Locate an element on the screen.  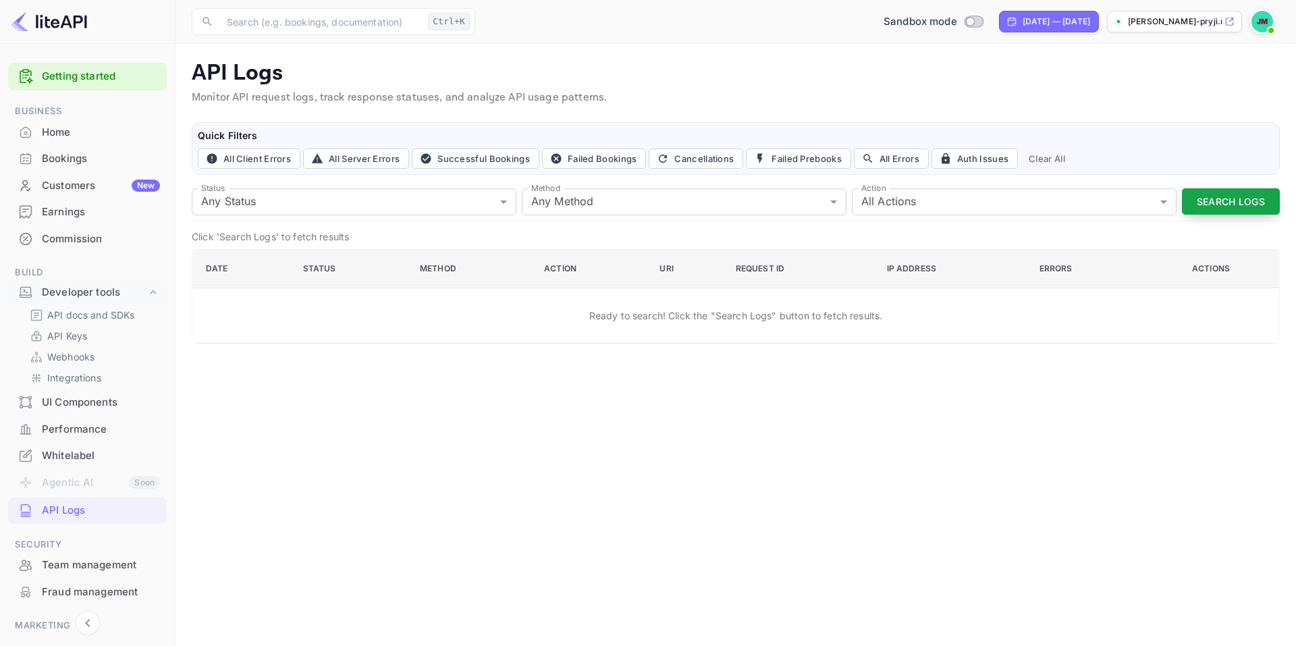
p: Integrations is located at coordinates (74, 377).